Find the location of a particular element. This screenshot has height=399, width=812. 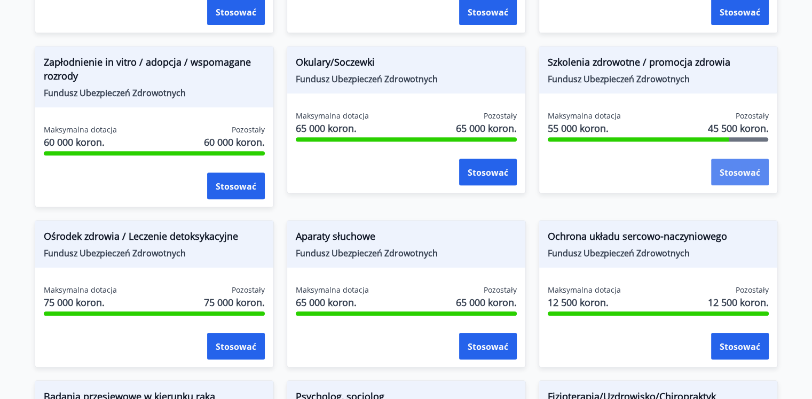

font: Szkolenia zdrowotne / promocja zdrowia is located at coordinates (639, 62).